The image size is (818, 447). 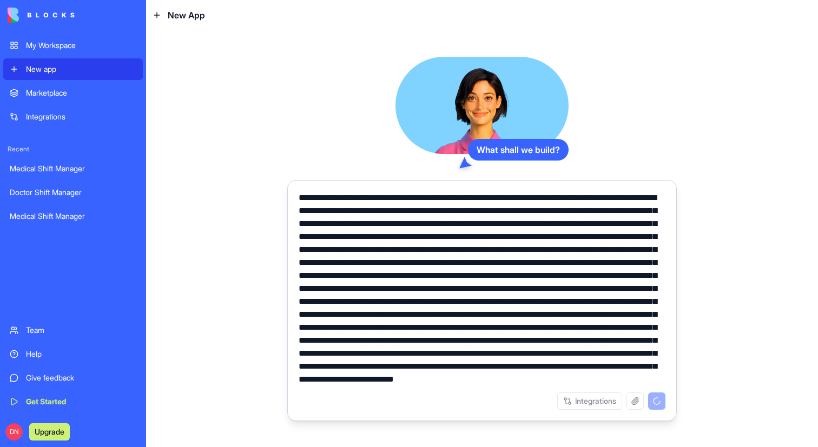 I want to click on div: Marketplace, so click(x=81, y=93).